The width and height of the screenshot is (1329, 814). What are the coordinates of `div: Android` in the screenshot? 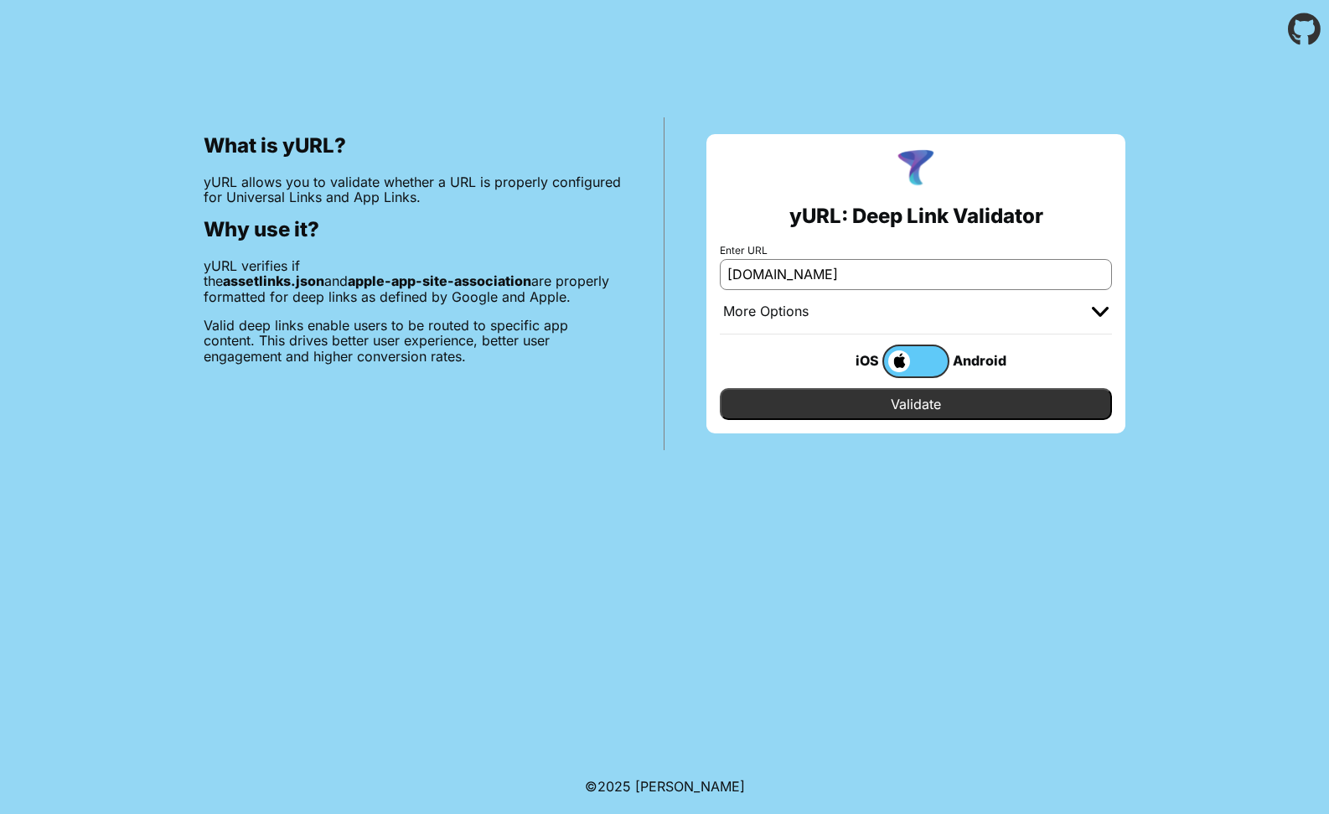 It's located at (983, 360).